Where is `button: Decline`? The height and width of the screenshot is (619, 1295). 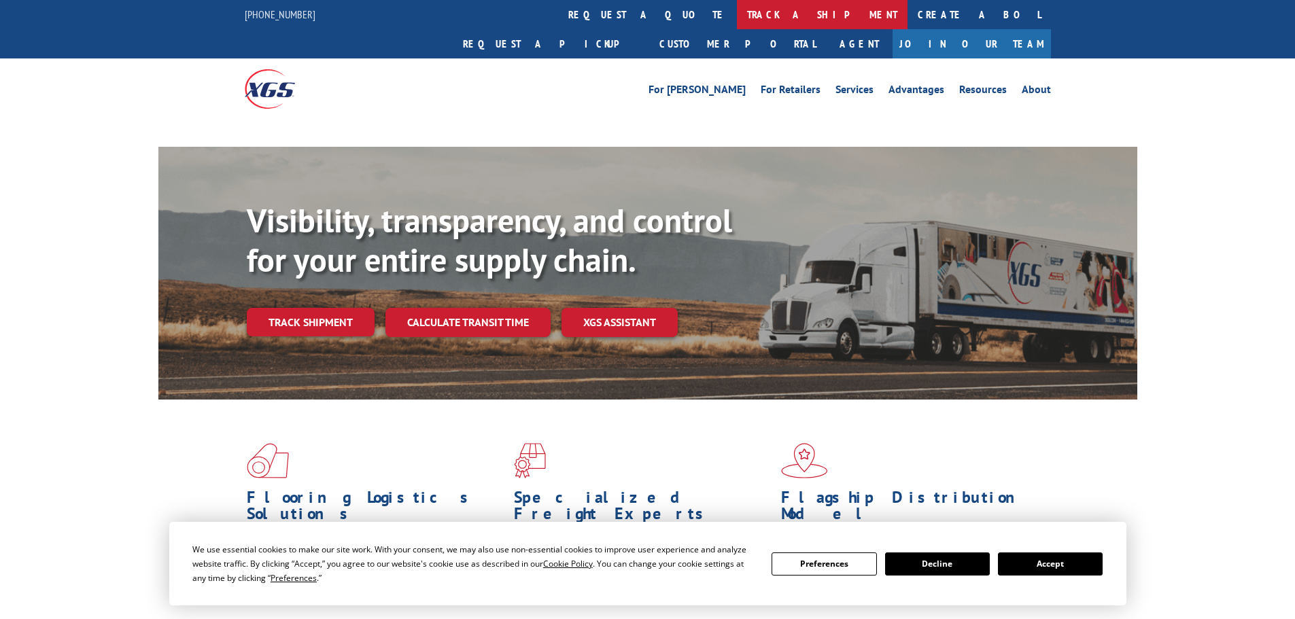
button: Decline is located at coordinates (937, 564).